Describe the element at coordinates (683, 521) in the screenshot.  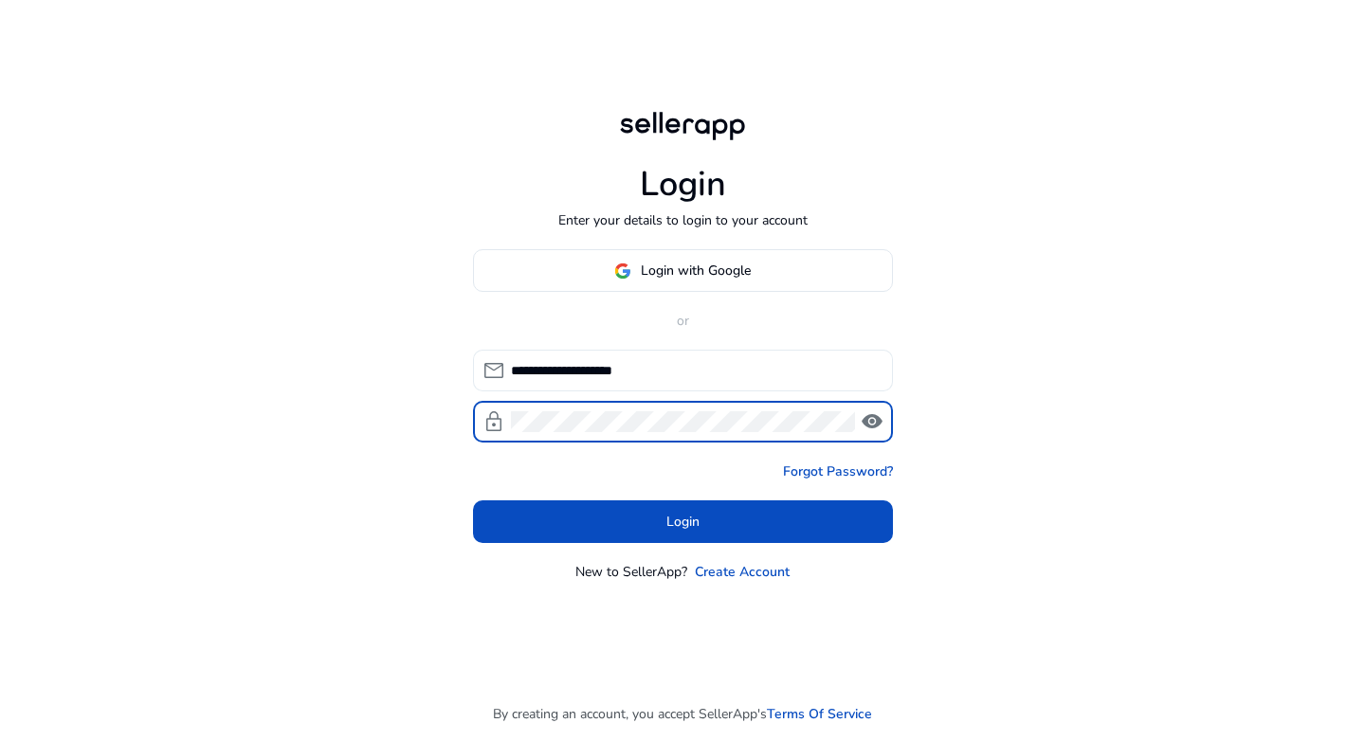
I see `span: Login` at that location.